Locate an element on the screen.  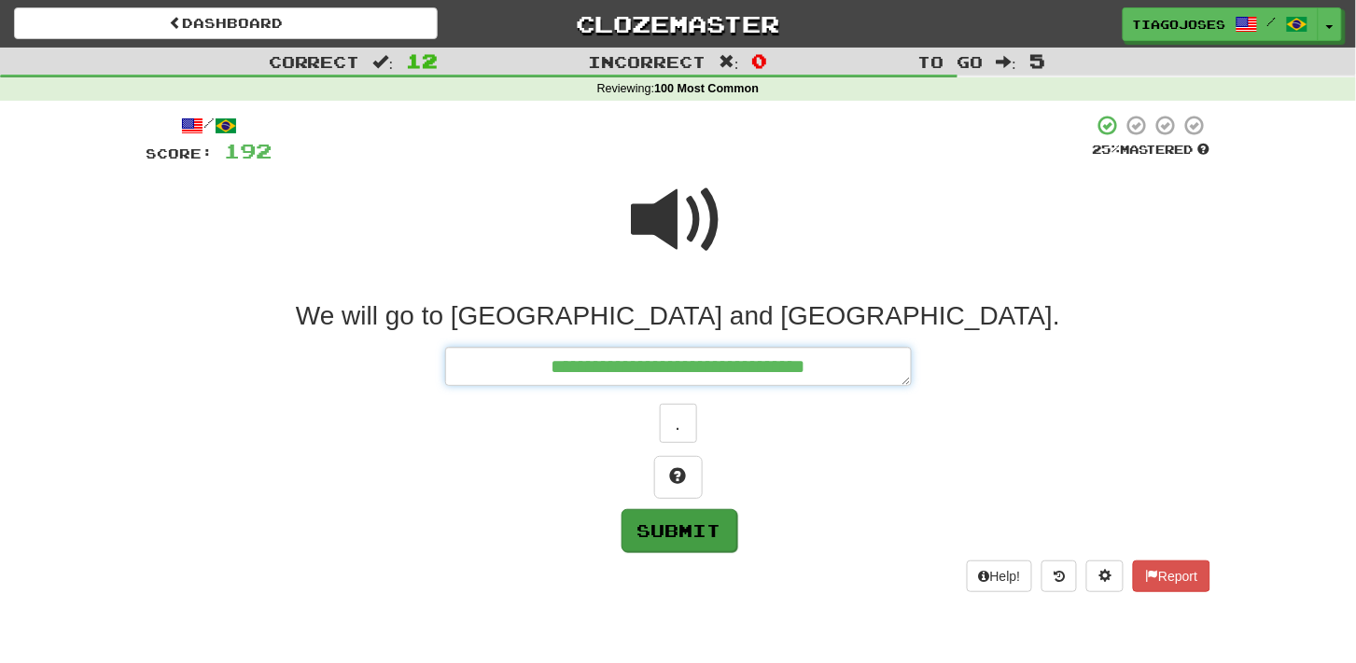
span: Incorrect is located at coordinates (647, 62).